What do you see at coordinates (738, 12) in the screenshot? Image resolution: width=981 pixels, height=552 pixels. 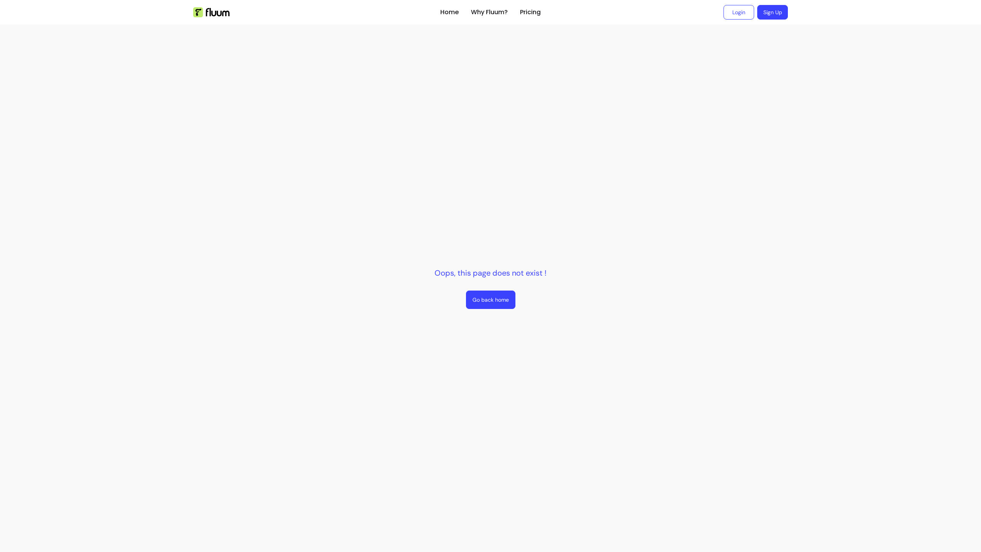 I see `a: Login` at bounding box center [738, 12].